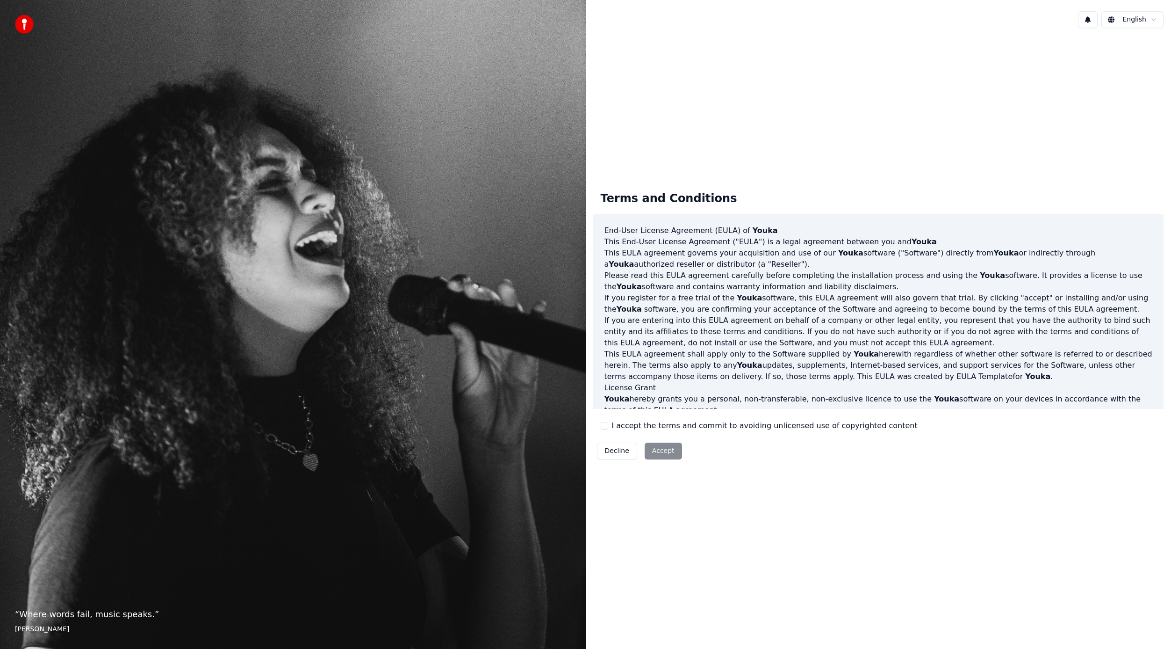 The width and height of the screenshot is (1171, 649). Describe the element at coordinates (879, 231) in the screenshot. I see `h3: End-User License Agreement (EULA) of` at that location.